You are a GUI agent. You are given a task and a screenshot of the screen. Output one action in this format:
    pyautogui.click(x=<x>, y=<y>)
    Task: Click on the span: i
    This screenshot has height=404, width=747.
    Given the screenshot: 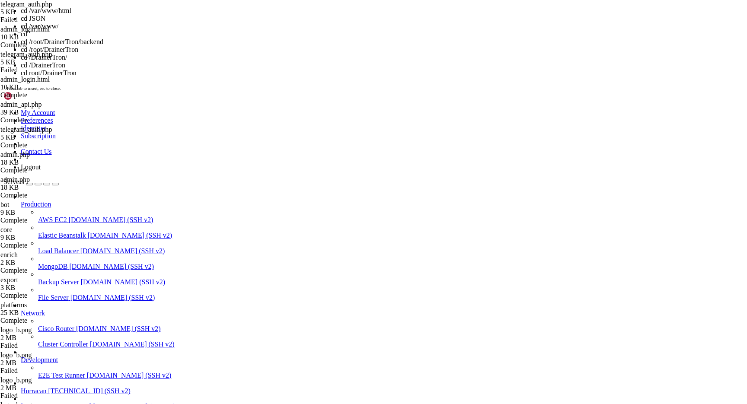 What is the action you would take?
    pyautogui.click(x=159, y=228)
    